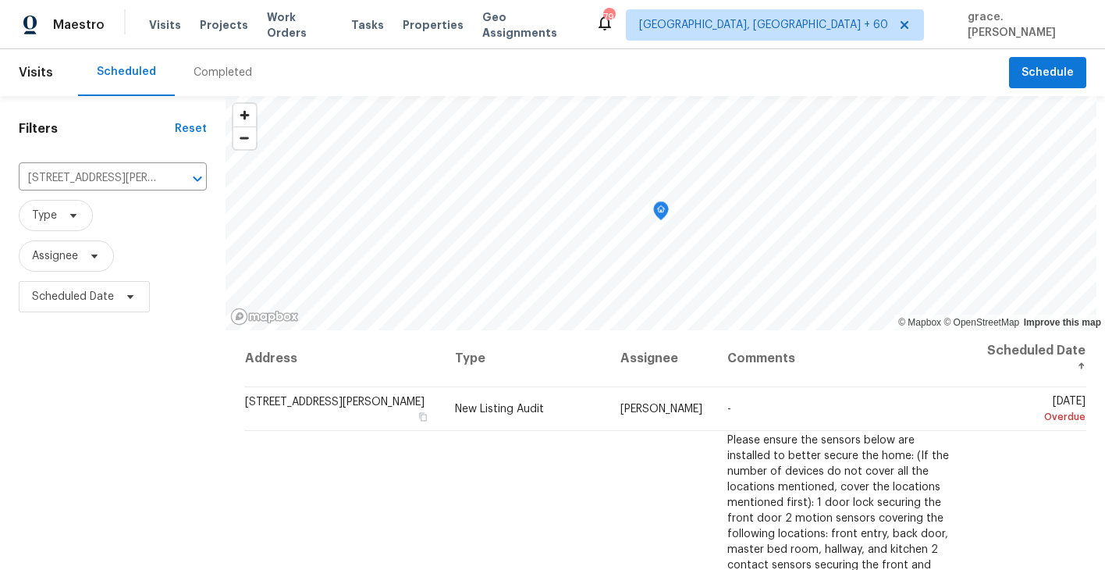  I want to click on div: Reset, so click(190, 129).